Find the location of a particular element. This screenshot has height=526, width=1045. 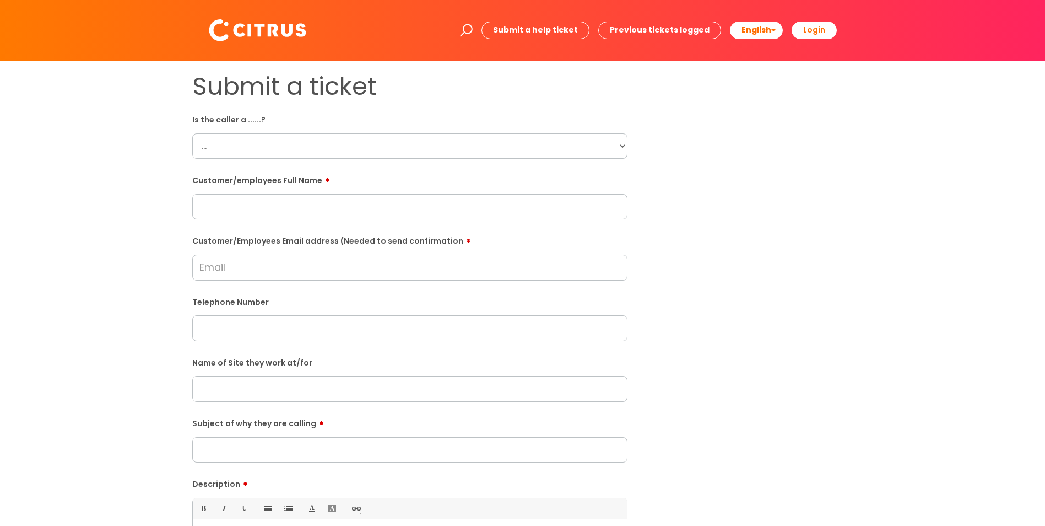

a: Login is located at coordinates (814, 30).